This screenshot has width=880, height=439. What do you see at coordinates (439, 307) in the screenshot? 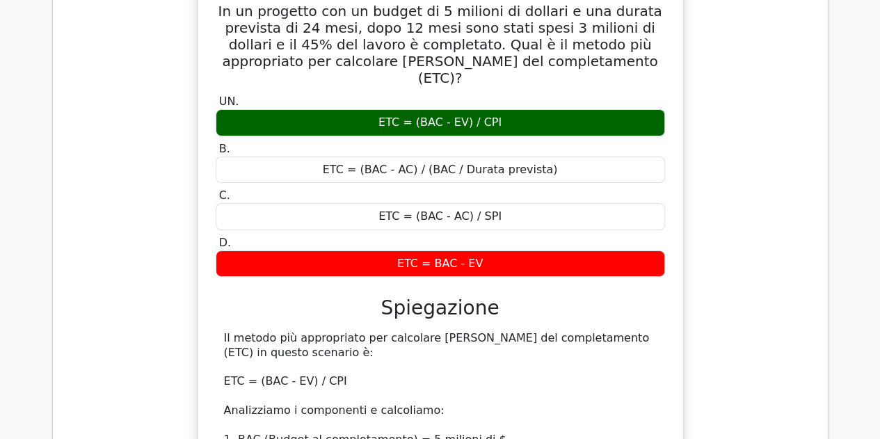
I see `font: Spiegazione` at bounding box center [439, 307].